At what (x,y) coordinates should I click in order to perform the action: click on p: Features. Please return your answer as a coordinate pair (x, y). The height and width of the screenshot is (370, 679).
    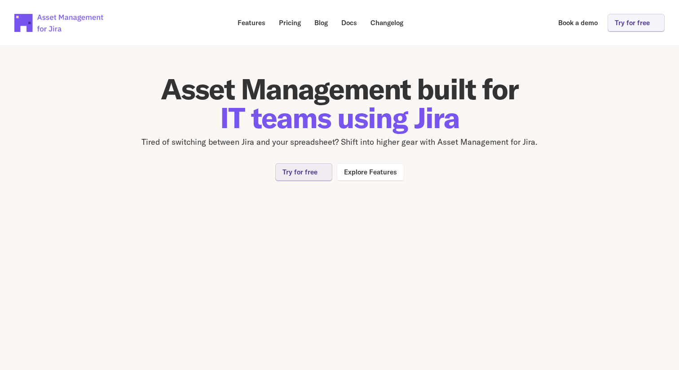
    Looking at the image, I should click on (252, 22).